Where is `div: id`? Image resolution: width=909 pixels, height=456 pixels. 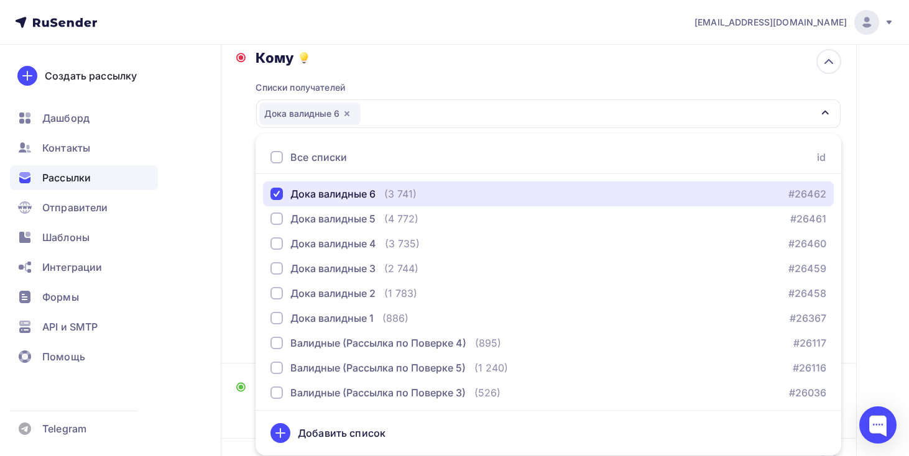 div: id is located at coordinates (822, 157).